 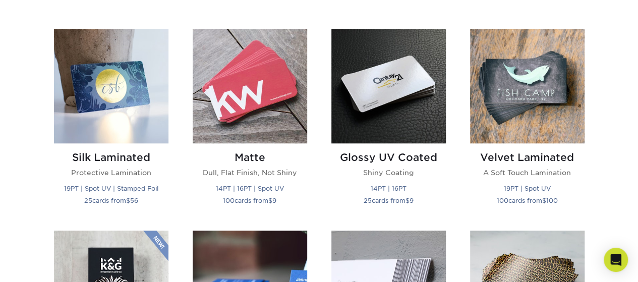 I want to click on img: Glossy UV Coated Business Cards, so click(x=389, y=86).